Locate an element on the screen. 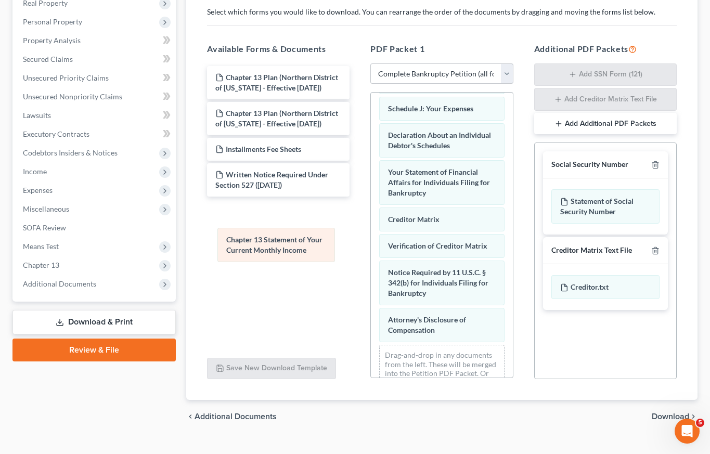 This screenshot has width=710, height=454. div: Close is located at coordinates (188, 26).